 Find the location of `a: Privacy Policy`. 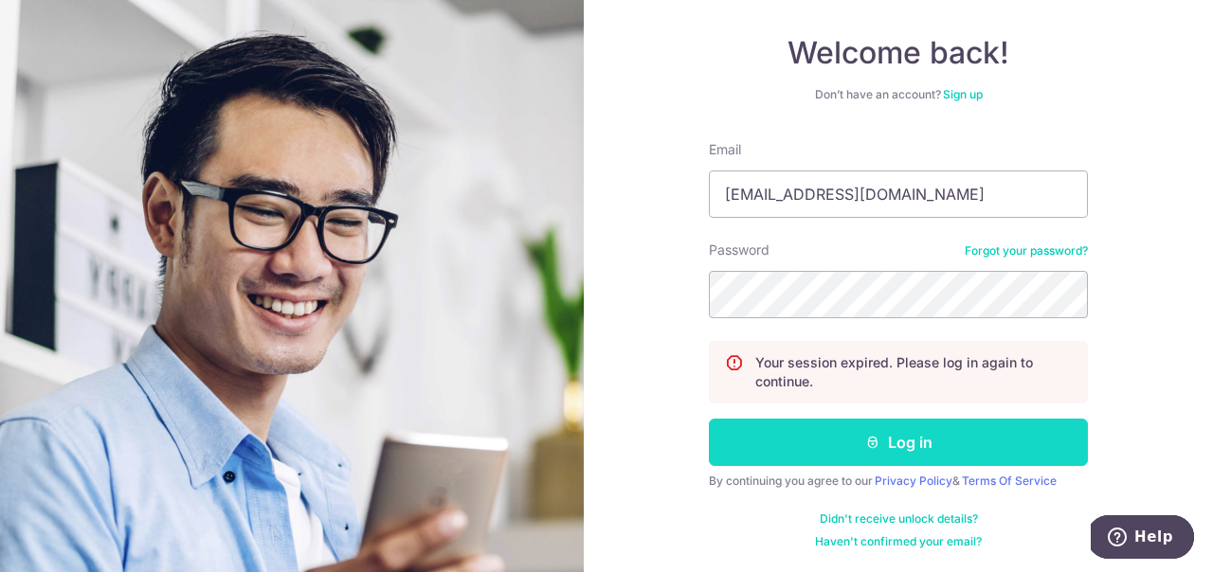

a: Privacy Policy is located at coordinates (913, 480).